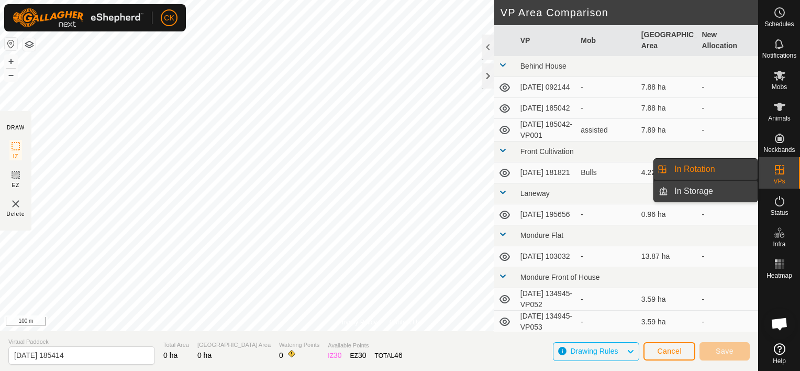  I want to click on span: In Rotation, so click(694, 169).